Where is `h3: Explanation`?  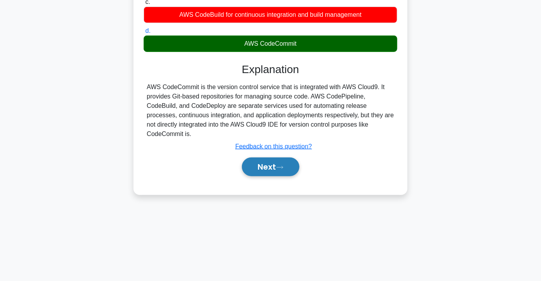
h3: Explanation is located at coordinates (271, 70).